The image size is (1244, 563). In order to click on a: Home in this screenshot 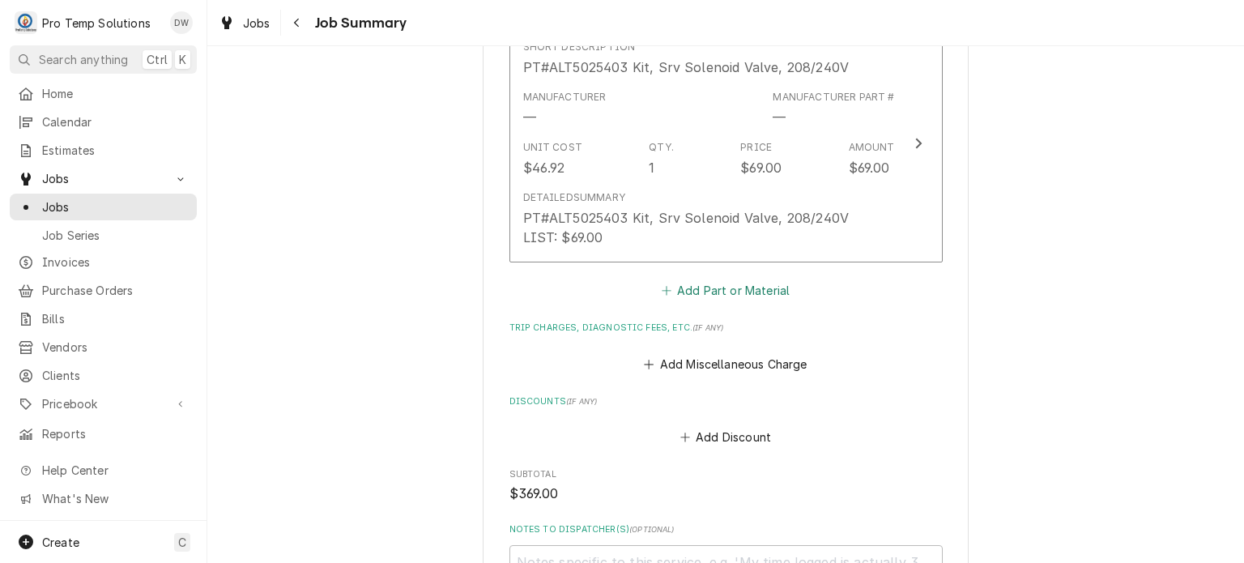, I will do `click(103, 93)`.